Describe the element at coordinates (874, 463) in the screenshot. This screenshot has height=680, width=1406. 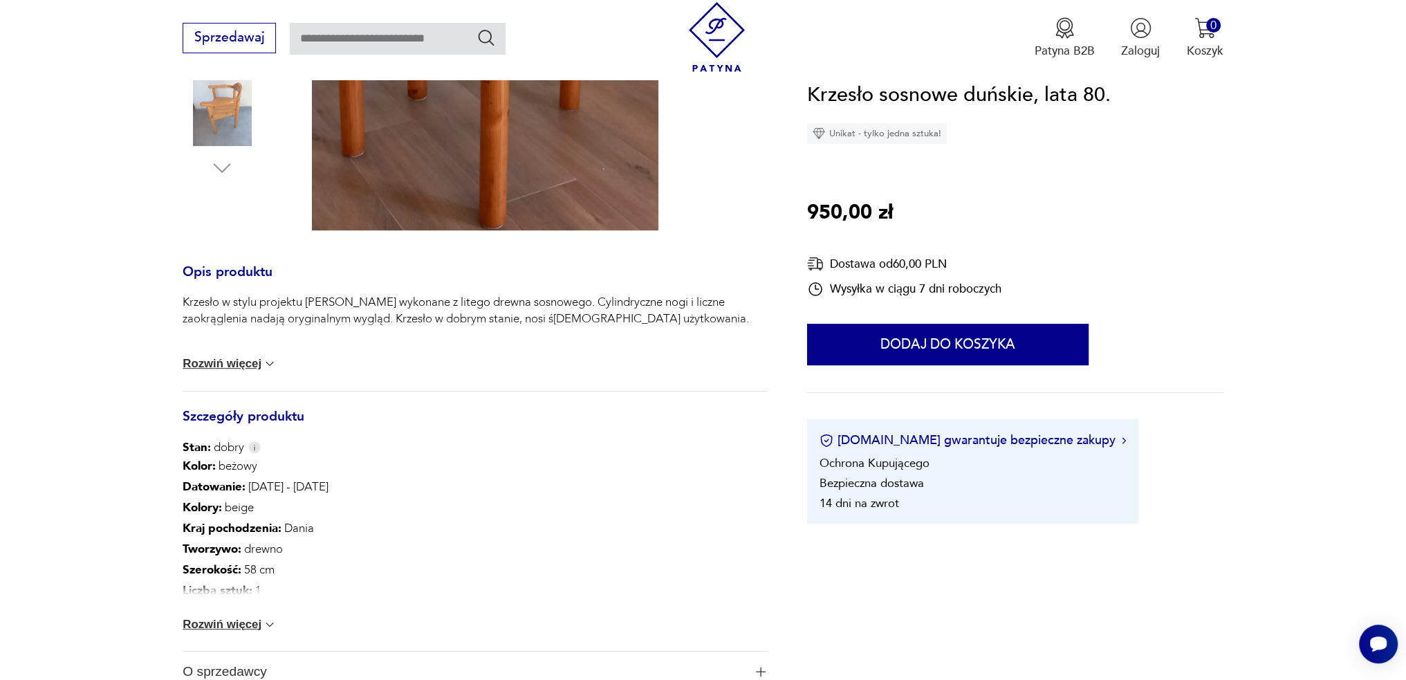
I see `li: Ochrona Kupującego` at that location.